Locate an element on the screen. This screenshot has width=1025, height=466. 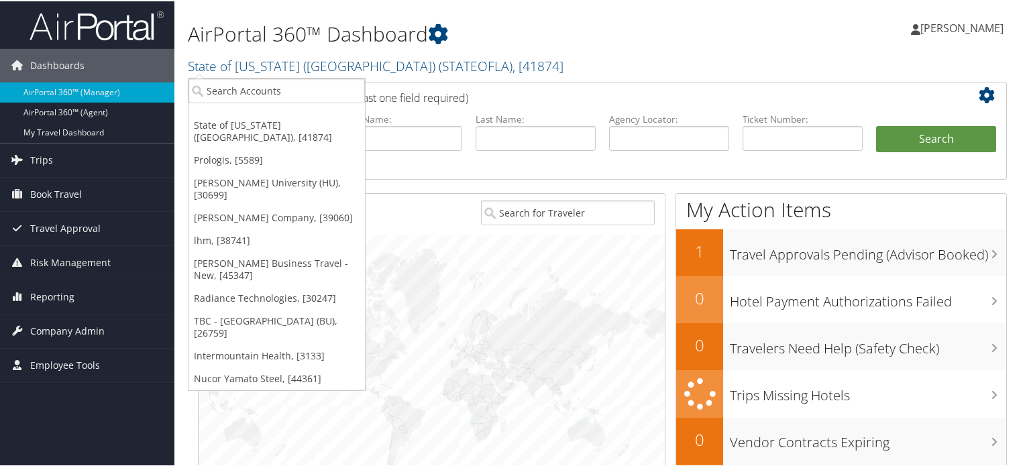
span: Reporting is located at coordinates (52, 296).